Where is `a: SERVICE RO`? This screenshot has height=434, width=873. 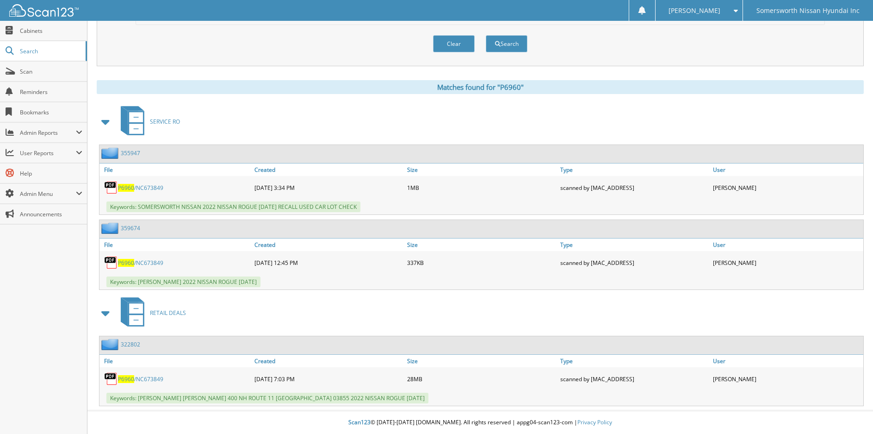 a: SERVICE RO is located at coordinates (148, 121).